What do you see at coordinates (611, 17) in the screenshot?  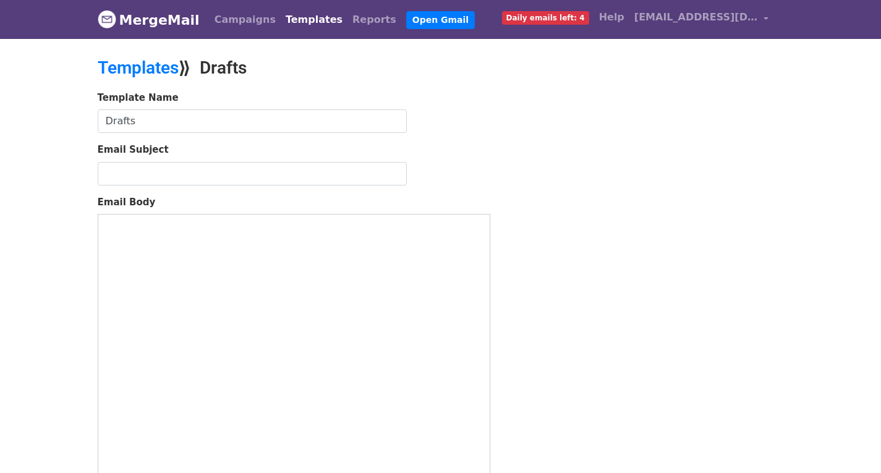 I see `a: Help` at bounding box center [611, 17].